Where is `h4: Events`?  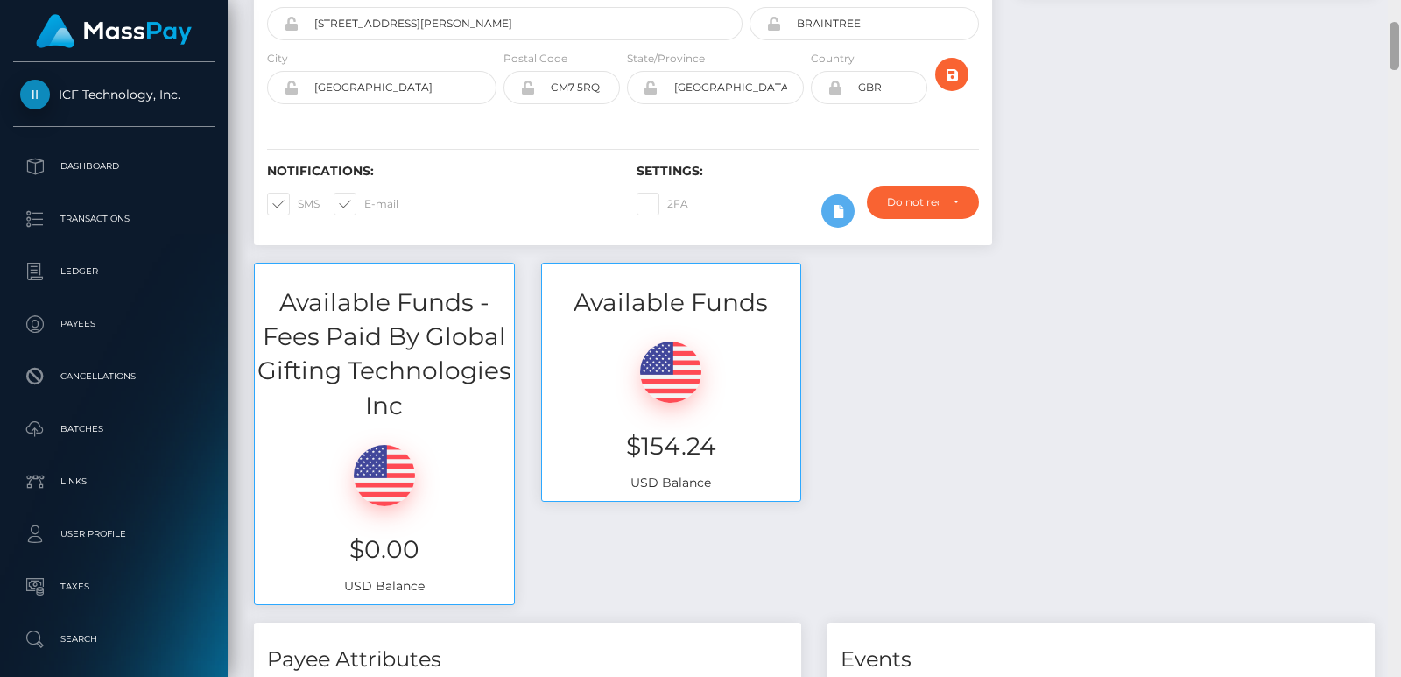
h4: Events is located at coordinates (1100, 659).